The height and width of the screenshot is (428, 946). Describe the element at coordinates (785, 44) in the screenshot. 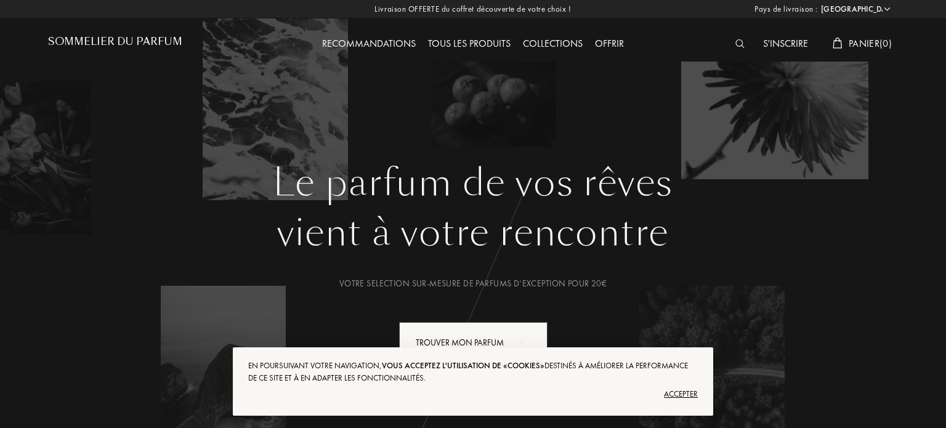

I see `div: S'inscrire` at that location.